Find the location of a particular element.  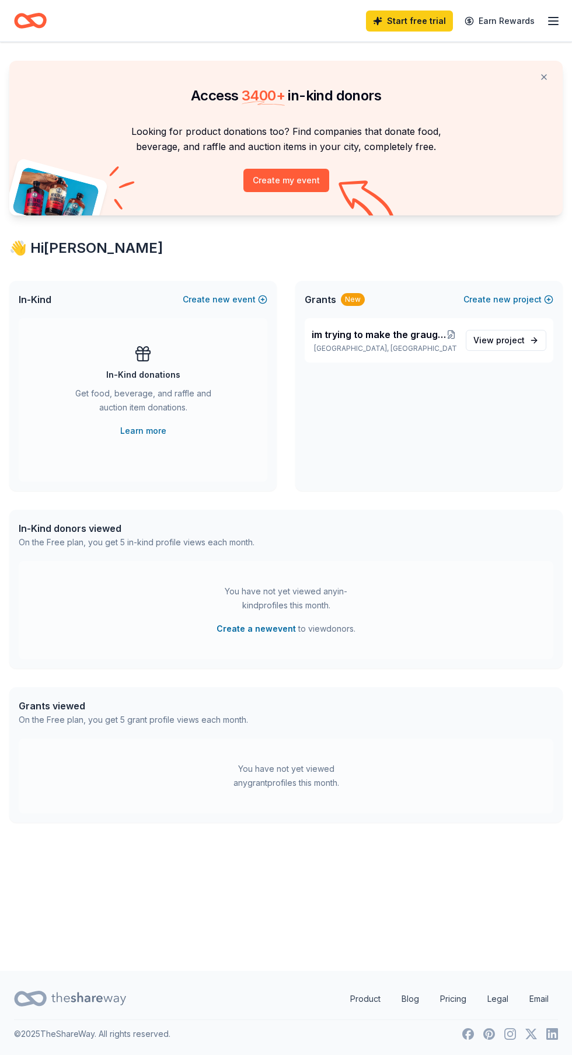

div: On the Free plan, you get 5 grant profile views each month. is located at coordinates (133, 720).